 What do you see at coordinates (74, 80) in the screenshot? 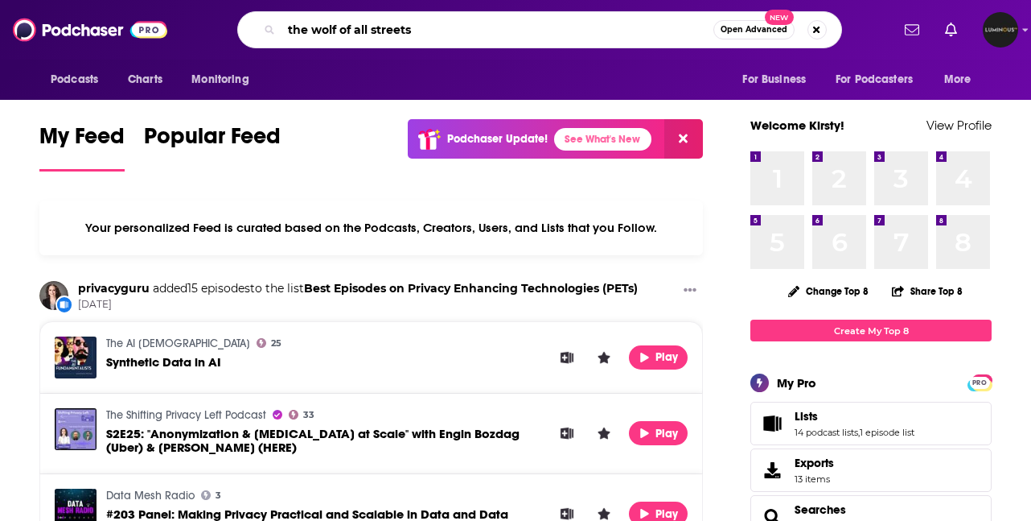
I see `span: Podcasts` at bounding box center [74, 80].